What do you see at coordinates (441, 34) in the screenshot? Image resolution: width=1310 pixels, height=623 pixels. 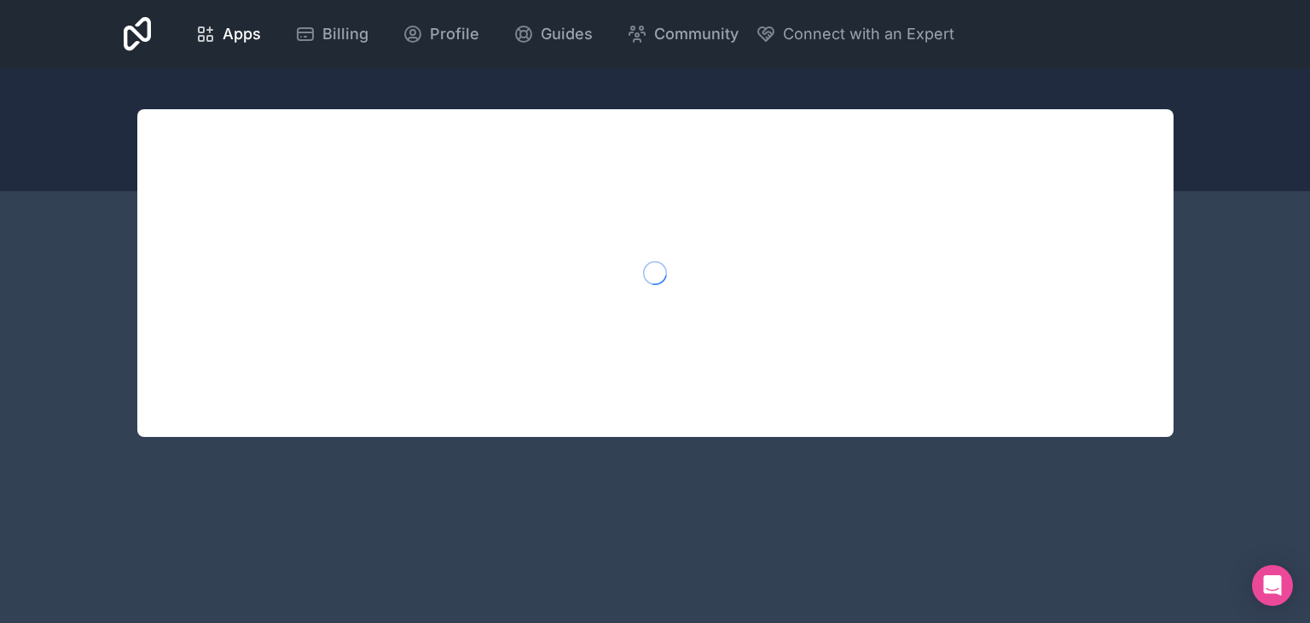 I see `a: Profile` at bounding box center [441, 34].